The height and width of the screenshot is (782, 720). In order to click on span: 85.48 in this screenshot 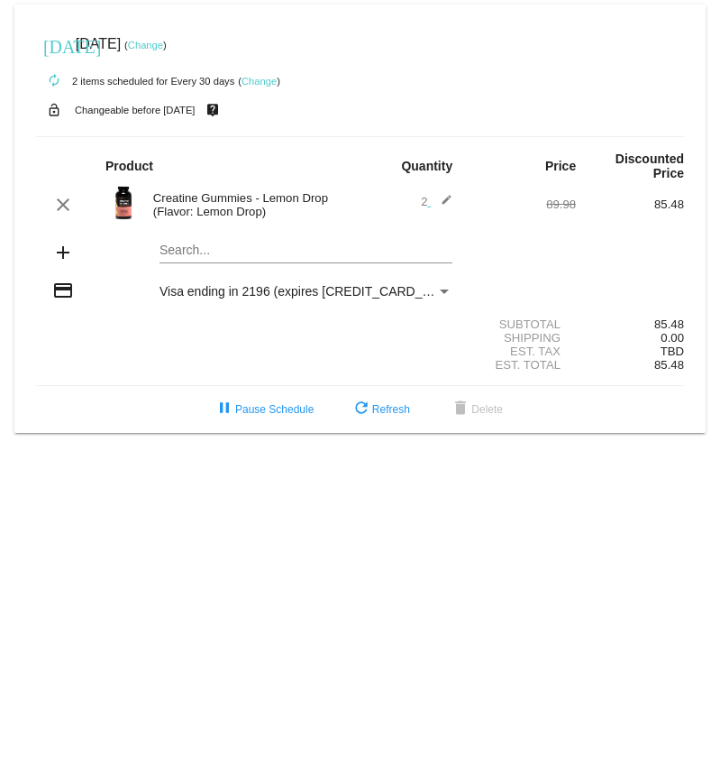, I will do `click(669, 364)`.